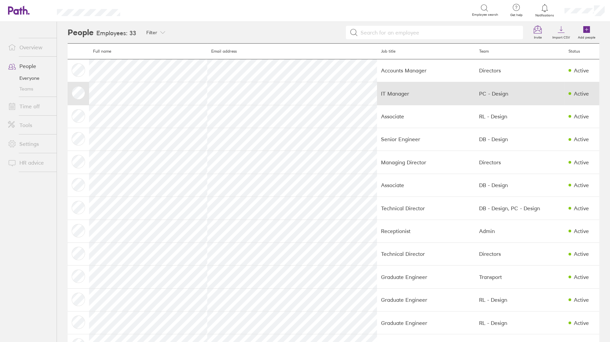  What do you see at coordinates (587, 32) in the screenshot?
I see `a: Add people` at bounding box center [587, 32].